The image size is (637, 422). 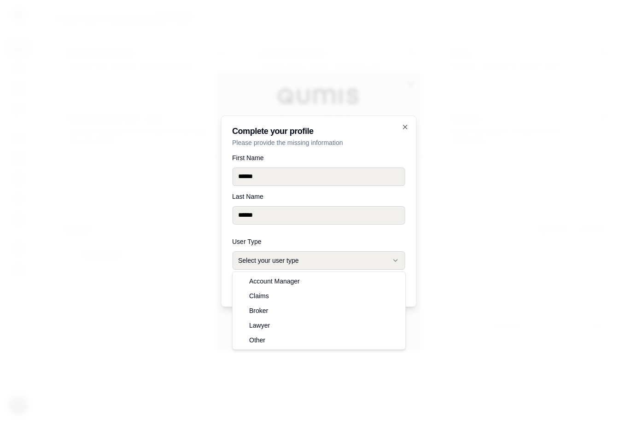 What do you see at coordinates (274, 281) in the screenshot?
I see `span: Account Manager` at bounding box center [274, 281].